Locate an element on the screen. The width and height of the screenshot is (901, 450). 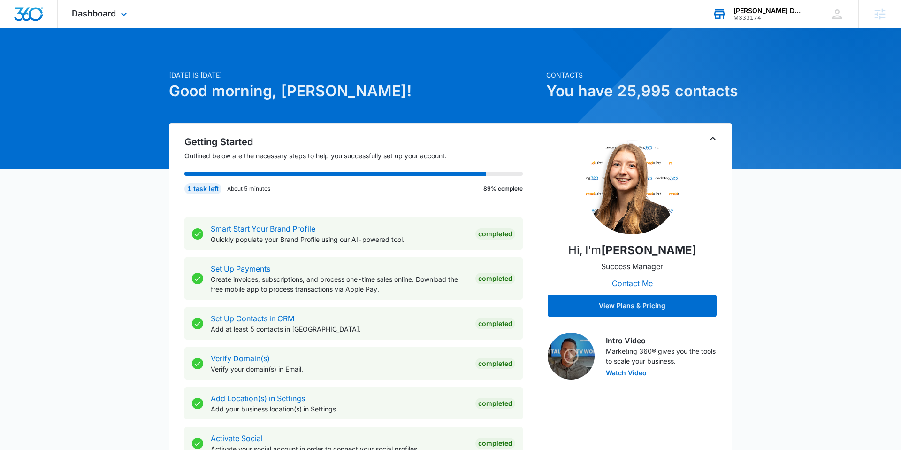
p: 89% complete is located at coordinates (503, 189).